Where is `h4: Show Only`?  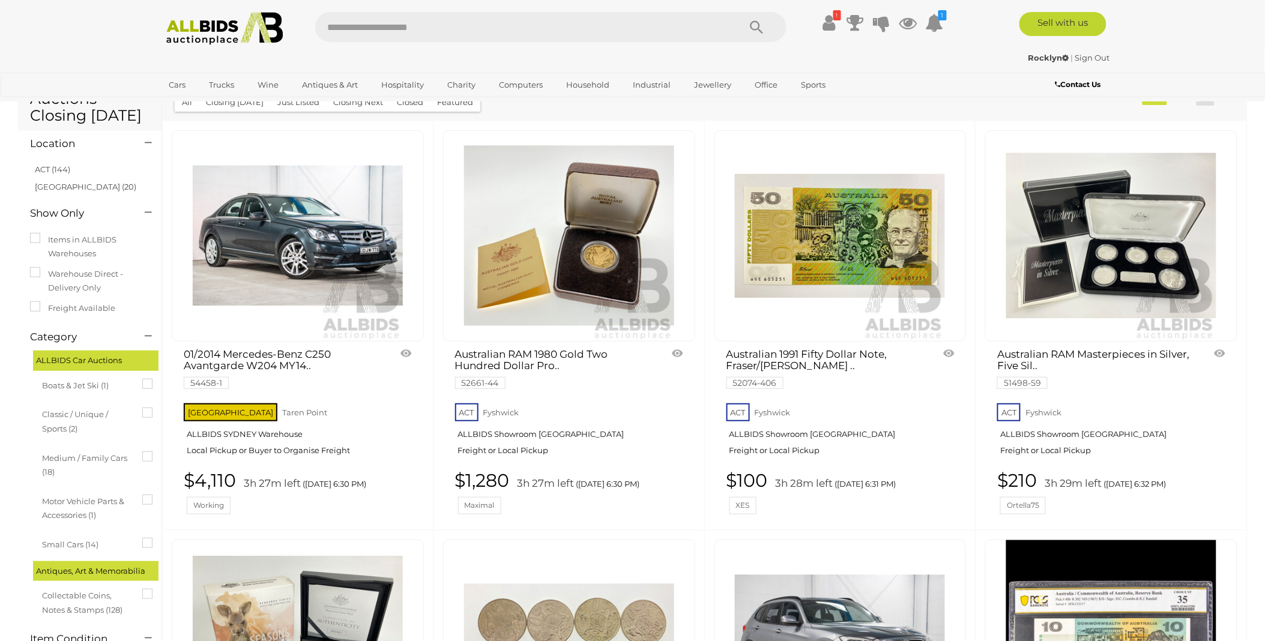 h4: Show Only is located at coordinates (78, 213).